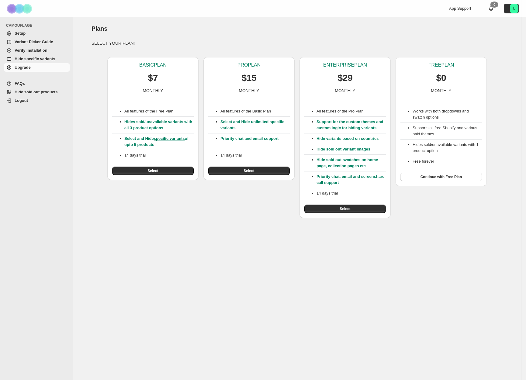 This screenshot has width=526, height=380. Describe the element at coordinates (20, 33) in the screenshot. I see `span: Setup` at that location.